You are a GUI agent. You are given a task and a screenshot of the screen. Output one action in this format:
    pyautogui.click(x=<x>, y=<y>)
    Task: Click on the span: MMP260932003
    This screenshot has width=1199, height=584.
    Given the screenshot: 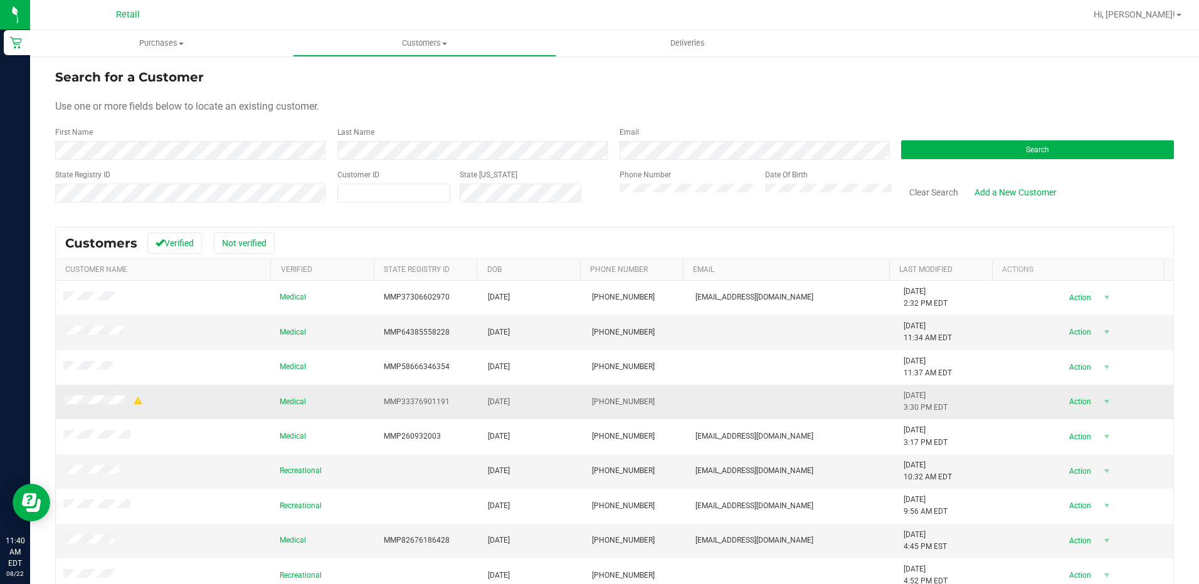 What is the action you would take?
    pyautogui.click(x=412, y=436)
    